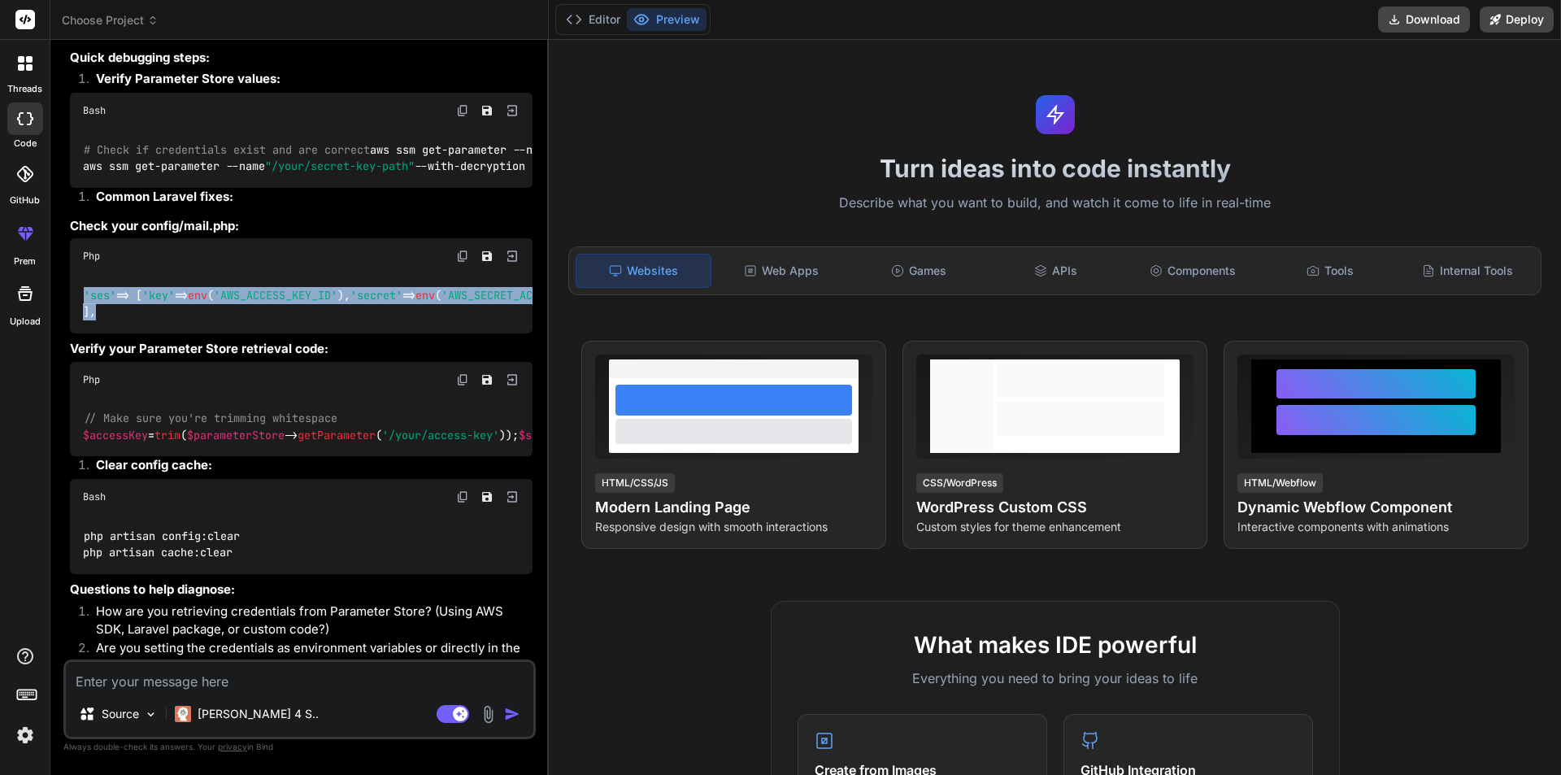 This screenshot has width=1561, height=775. What do you see at coordinates (307, 620) in the screenshot?
I see `li: How are you retrieving credentials from Parameter Store? (Using AWS SDK, Laravel package, or cust...` at bounding box center [307, 620].